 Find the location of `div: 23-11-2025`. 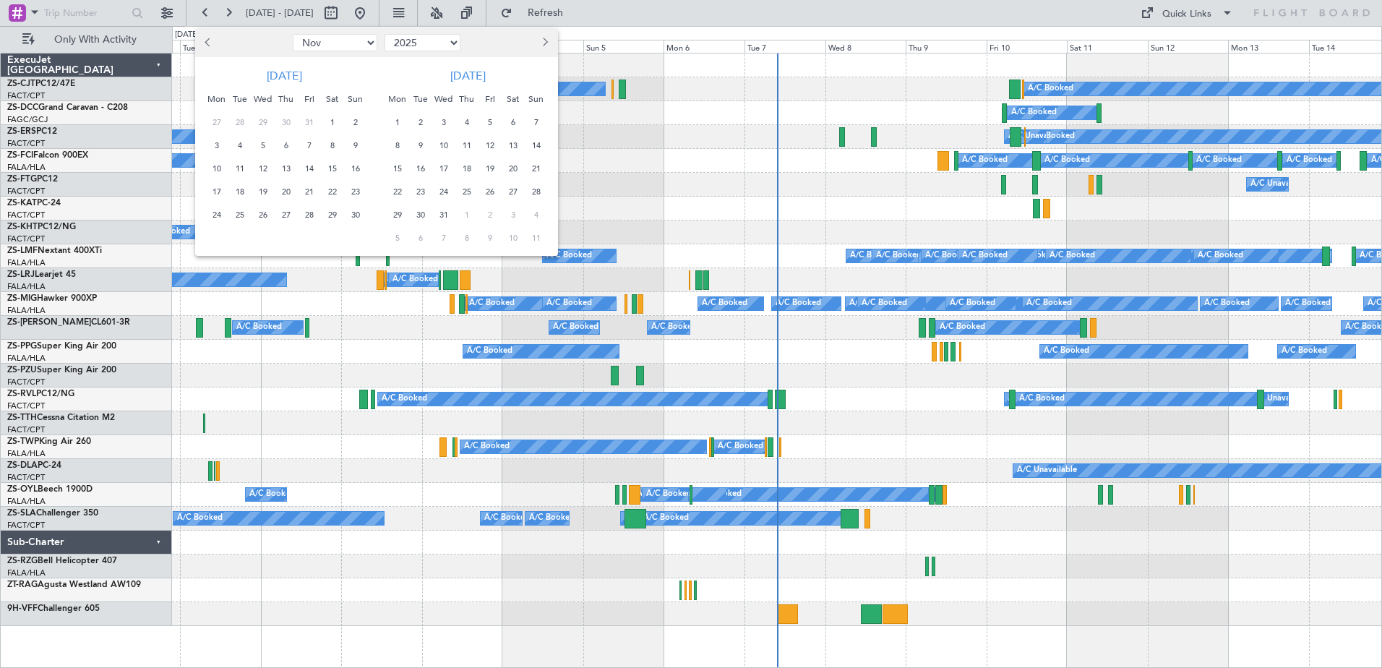

div: 23-11-2025 is located at coordinates (356, 192).